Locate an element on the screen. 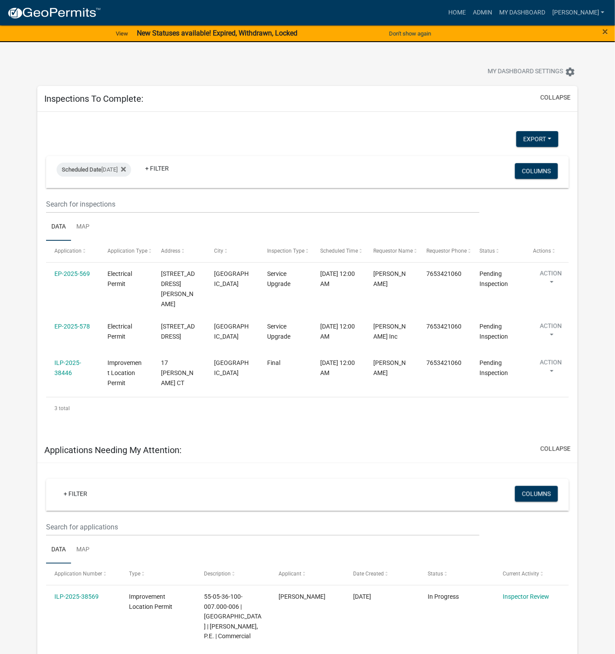  span: 55-05-36-100-007.000-006 | N TIDEWATER RD | Brad Robertson, P.E. | Commercial is located at coordinates (232, 616).